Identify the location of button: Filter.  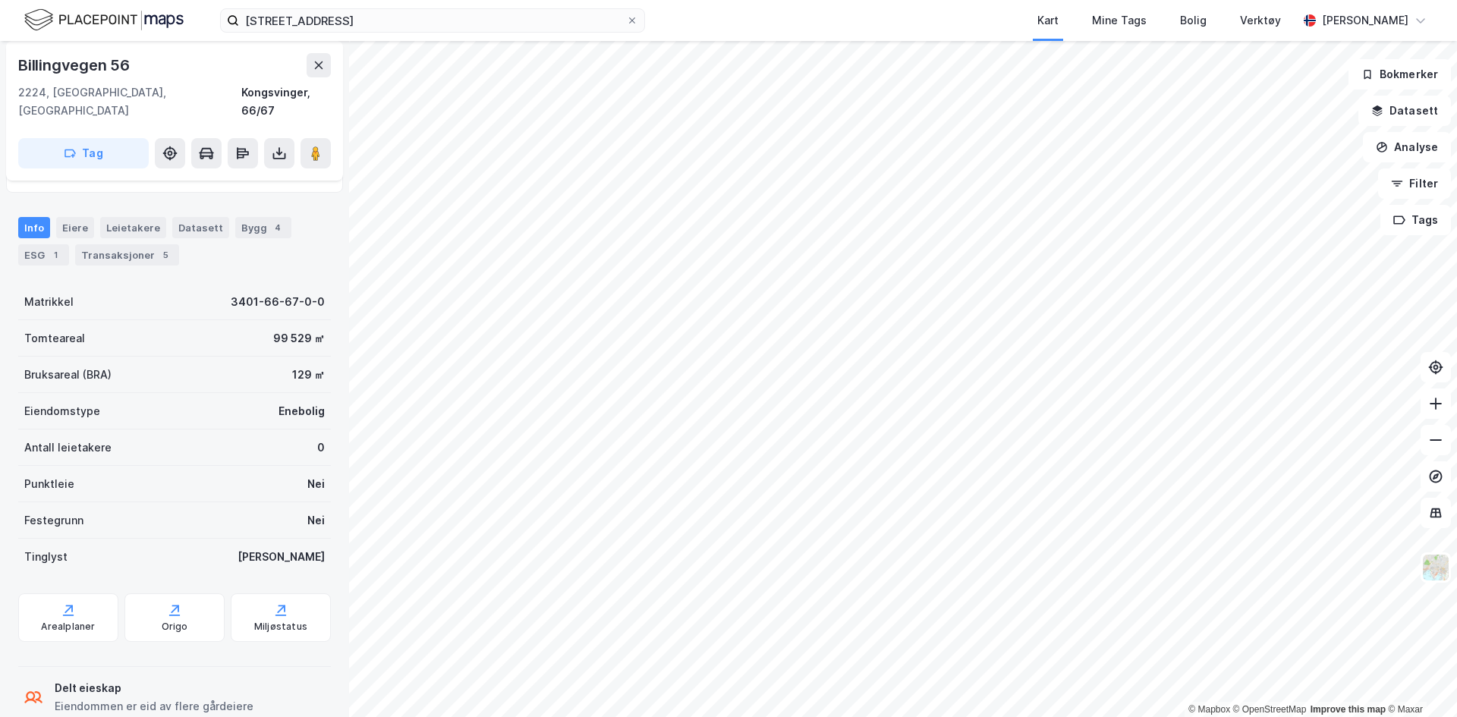
(1415, 184).